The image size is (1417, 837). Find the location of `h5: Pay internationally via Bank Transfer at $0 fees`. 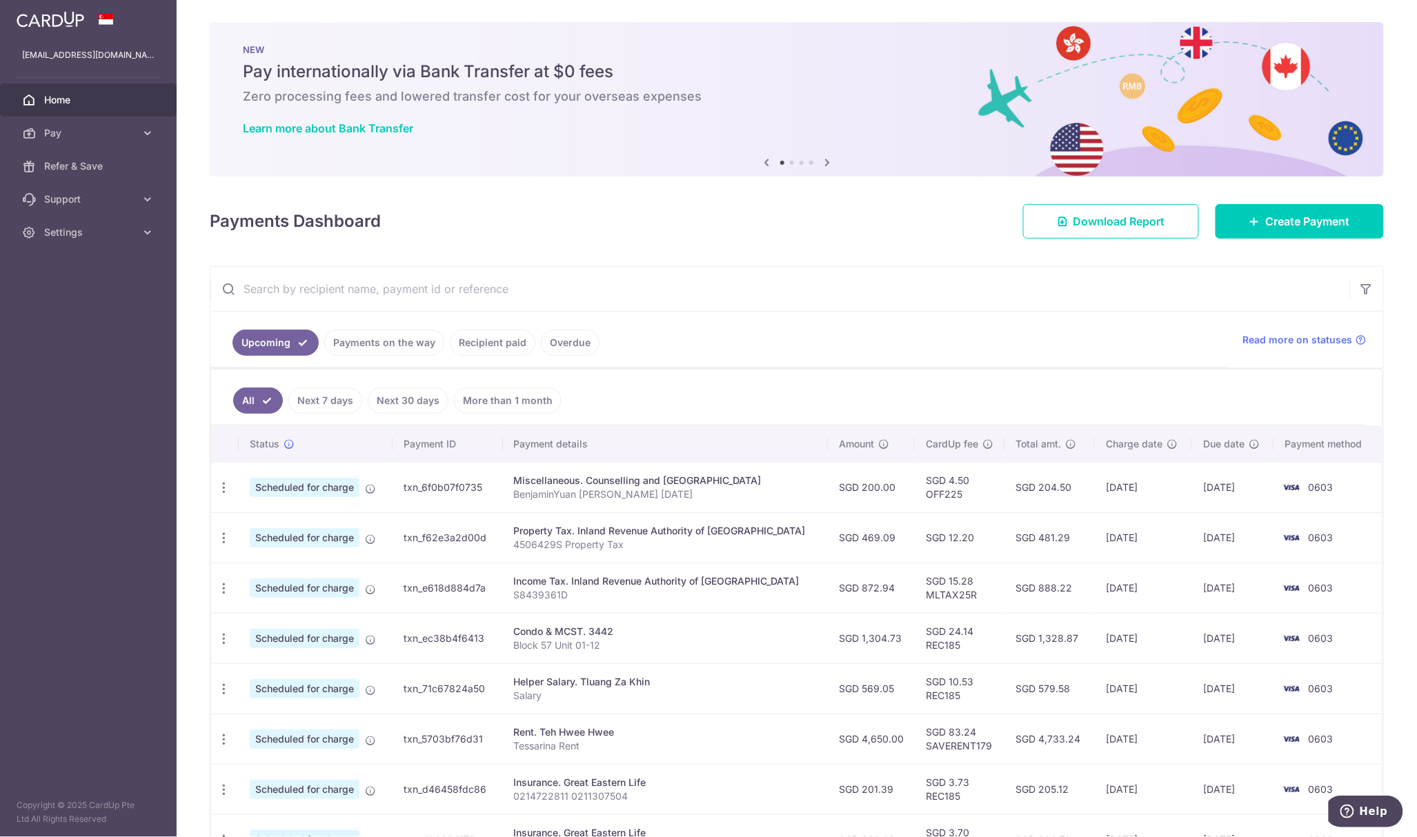

h5: Pay internationally via Bank Transfer at $0 fees is located at coordinates (797, 72).